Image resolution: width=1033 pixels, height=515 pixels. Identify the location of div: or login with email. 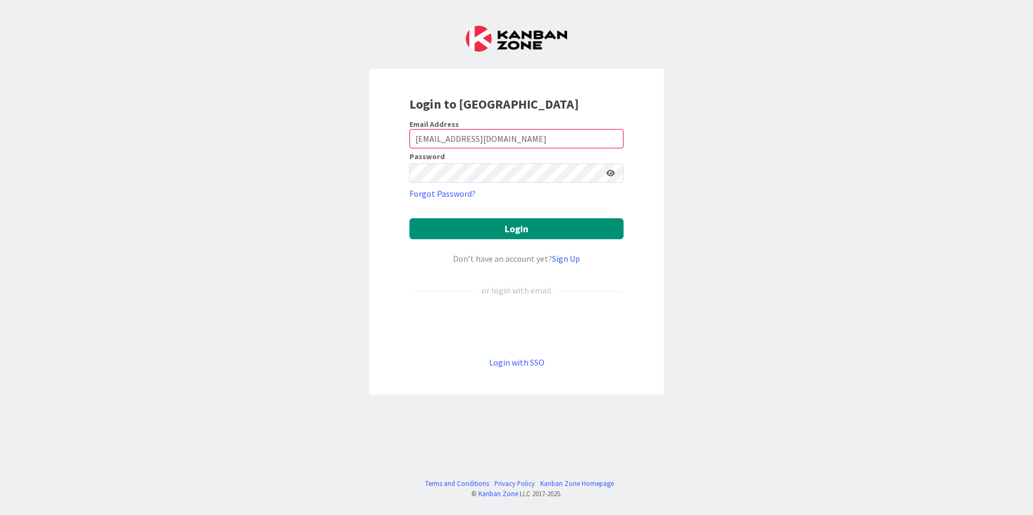
(516, 290).